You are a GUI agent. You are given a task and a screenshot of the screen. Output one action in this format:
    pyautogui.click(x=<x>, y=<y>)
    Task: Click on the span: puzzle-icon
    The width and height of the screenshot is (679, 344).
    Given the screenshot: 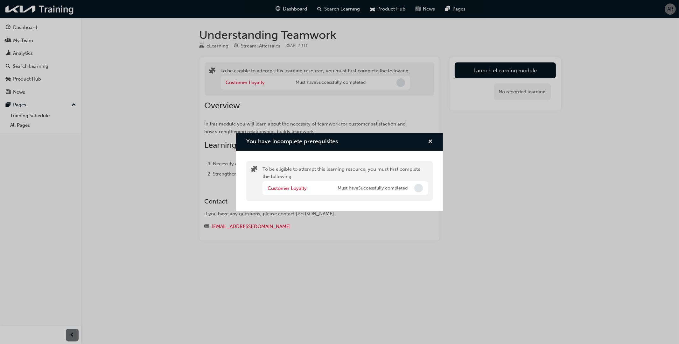 What is the action you would take?
    pyautogui.click(x=254, y=170)
    